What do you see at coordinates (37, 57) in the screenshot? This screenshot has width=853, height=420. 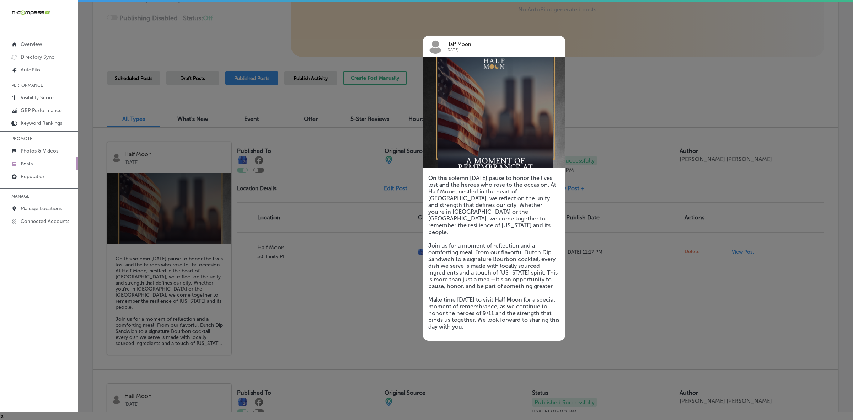 I see `p: Directory Sync` at bounding box center [37, 57].